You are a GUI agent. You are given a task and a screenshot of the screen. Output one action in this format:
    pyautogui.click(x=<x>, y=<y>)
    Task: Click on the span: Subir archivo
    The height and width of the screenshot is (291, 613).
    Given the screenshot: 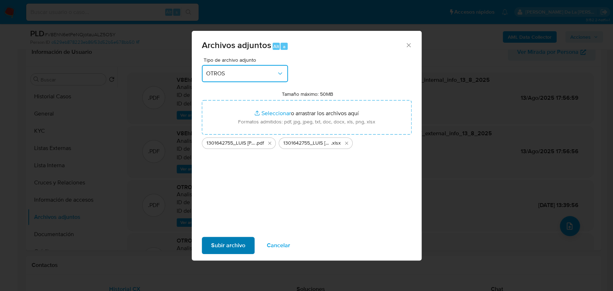 What is the action you would take?
    pyautogui.click(x=228, y=246)
    